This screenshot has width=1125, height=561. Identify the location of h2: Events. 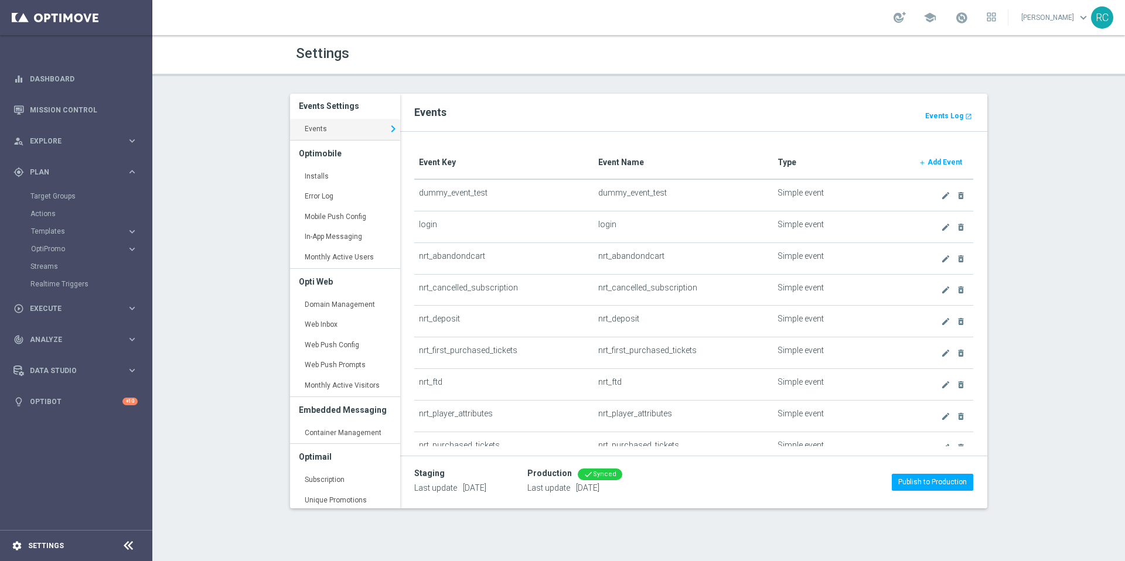
(694, 113).